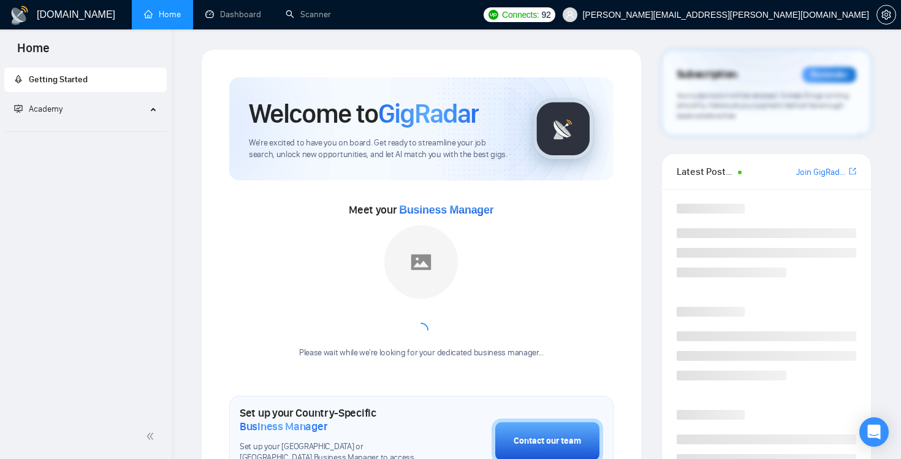 This screenshot has height=459, width=901. Describe the element at coordinates (233, 14) in the screenshot. I see `a: dashboardDashboard` at that location.